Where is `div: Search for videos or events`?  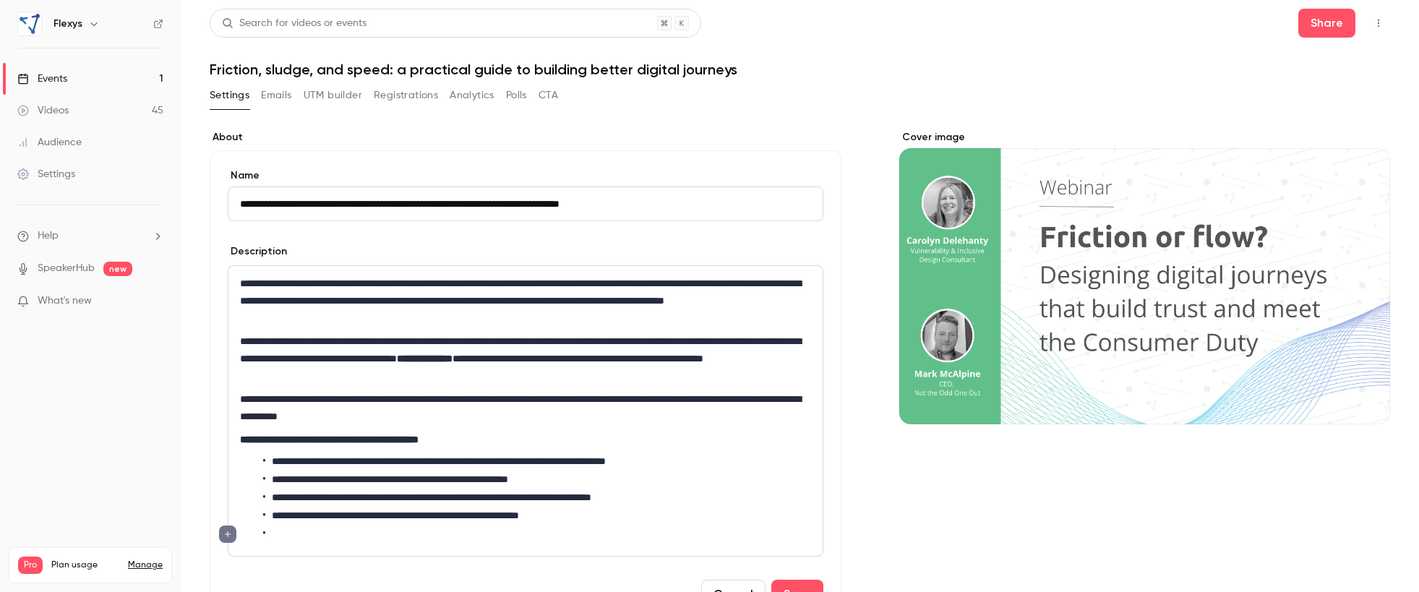 div: Search for videos or events is located at coordinates (294, 23).